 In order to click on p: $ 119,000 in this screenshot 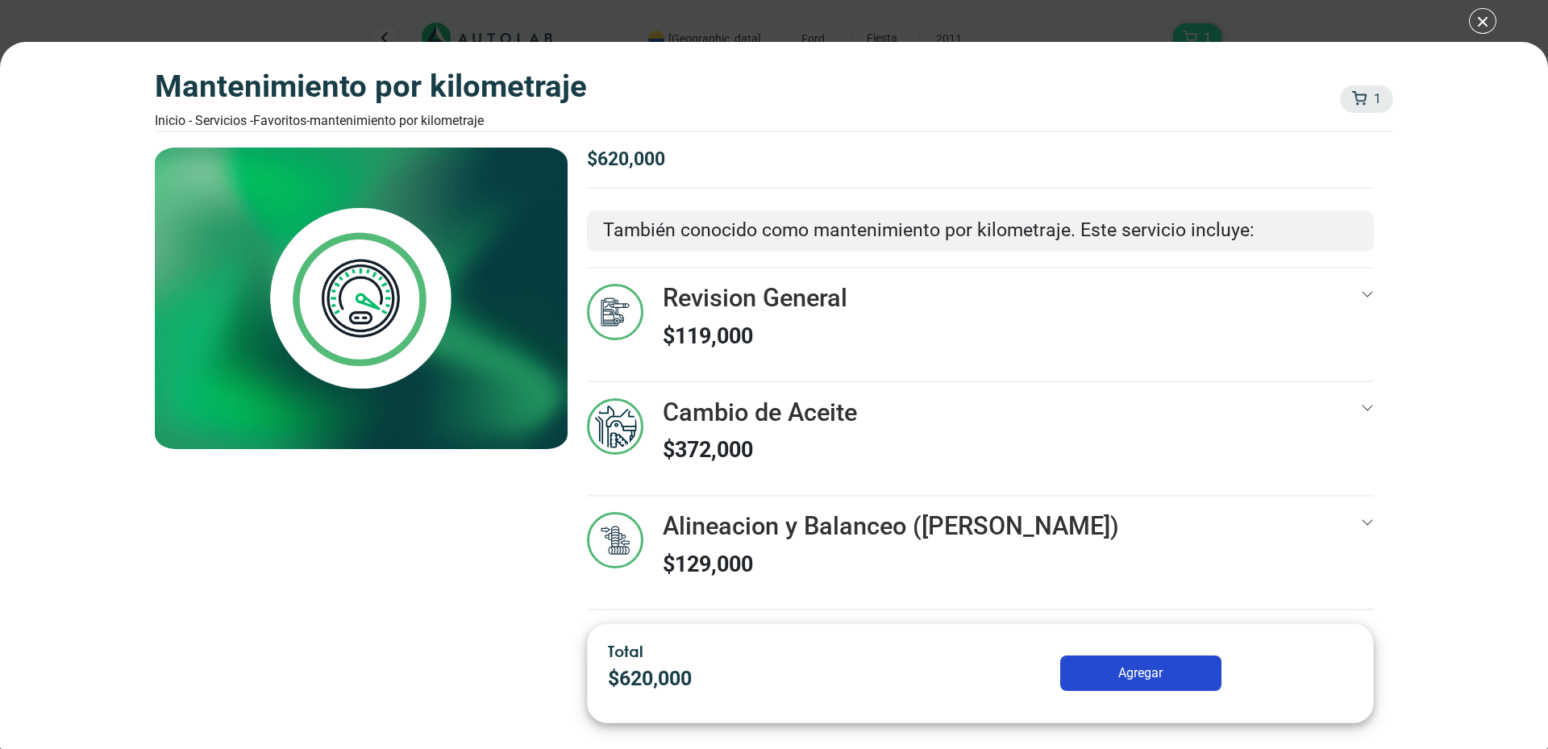, I will do `click(755, 336)`.